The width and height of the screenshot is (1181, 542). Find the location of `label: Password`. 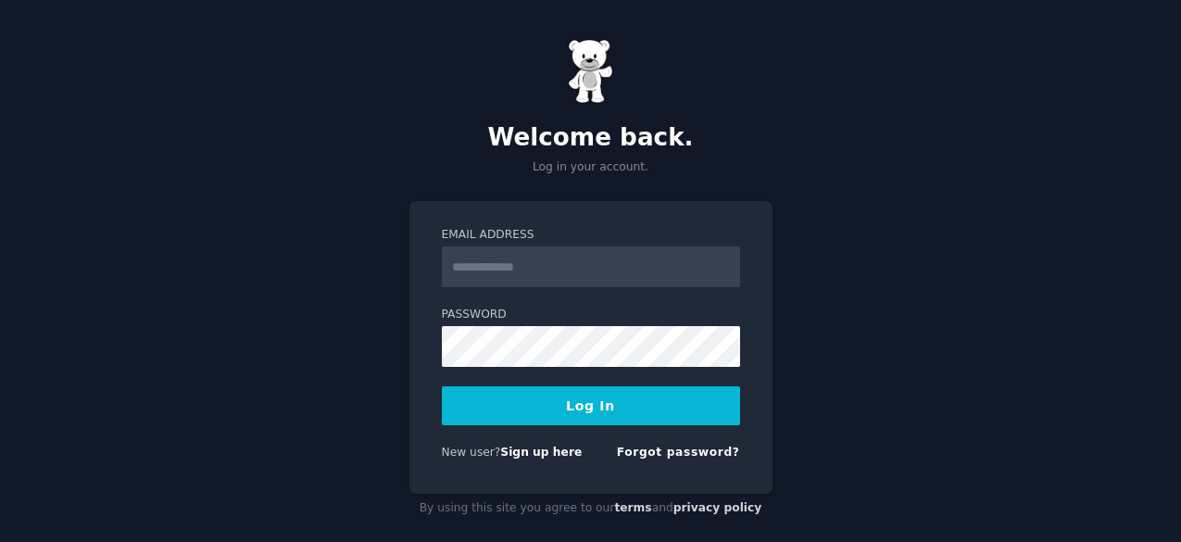

label: Password is located at coordinates (591, 315).